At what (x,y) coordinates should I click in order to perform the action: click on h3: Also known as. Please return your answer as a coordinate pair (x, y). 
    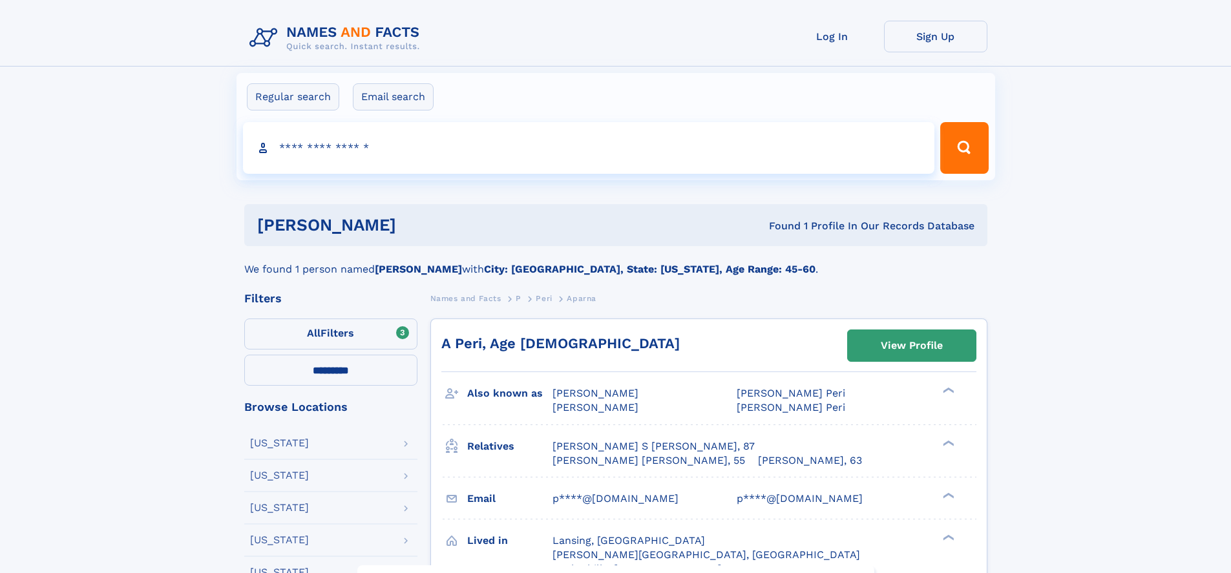
    Looking at the image, I should click on (510, 394).